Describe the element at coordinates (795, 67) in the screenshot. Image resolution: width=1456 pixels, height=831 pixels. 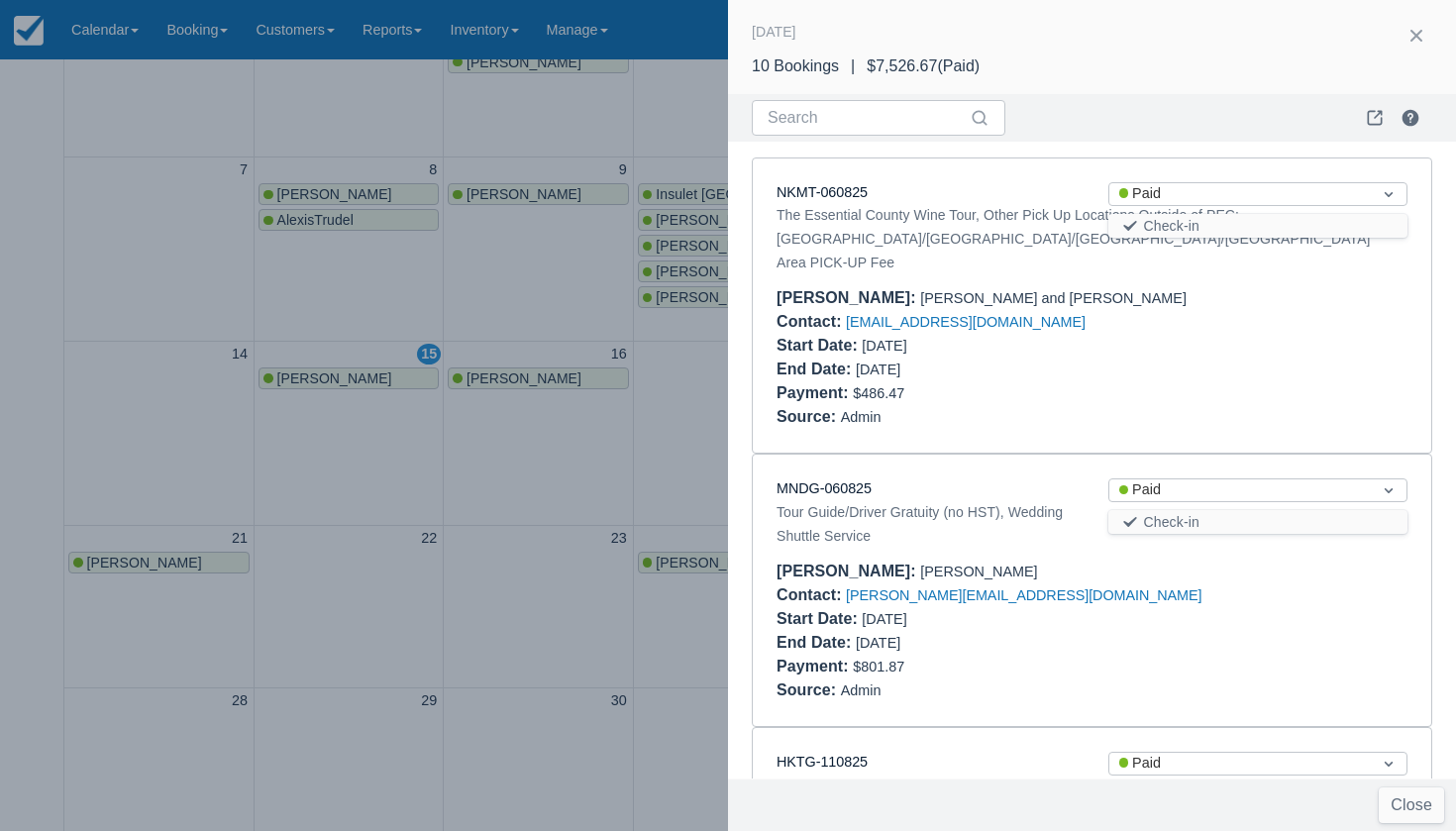
I see `div: 10 Bookings` at that location.